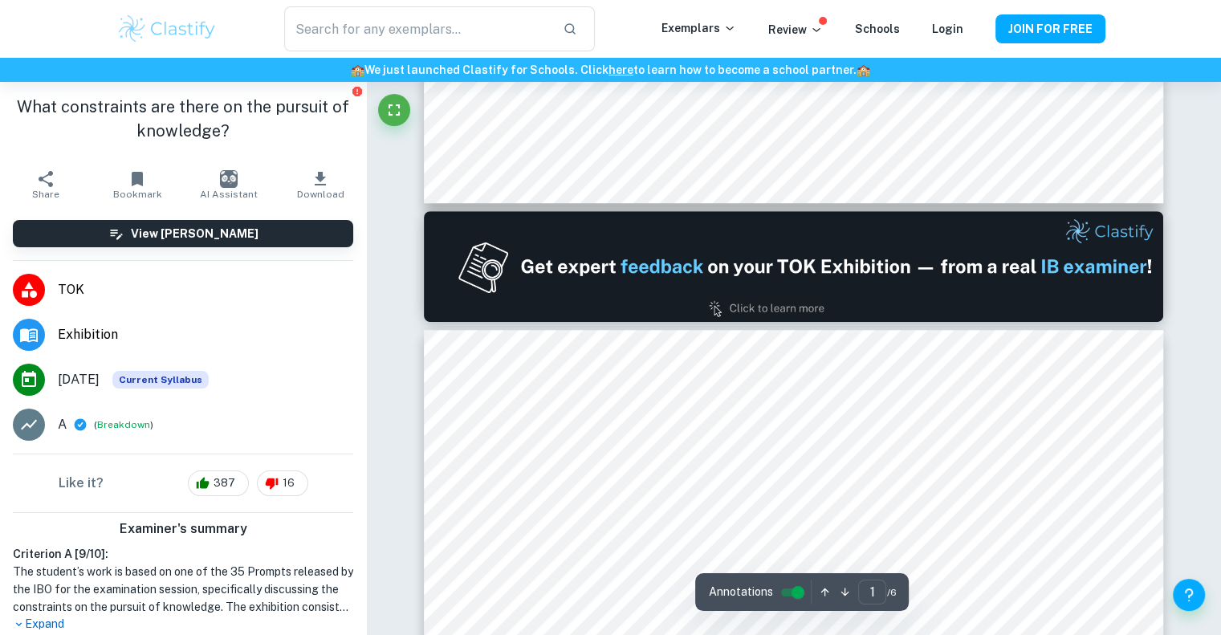  Describe the element at coordinates (610, 70) in the screenshot. I see `h6: We just launched Clastify for Schools. Click to learn how to become a school partner.` at that location.